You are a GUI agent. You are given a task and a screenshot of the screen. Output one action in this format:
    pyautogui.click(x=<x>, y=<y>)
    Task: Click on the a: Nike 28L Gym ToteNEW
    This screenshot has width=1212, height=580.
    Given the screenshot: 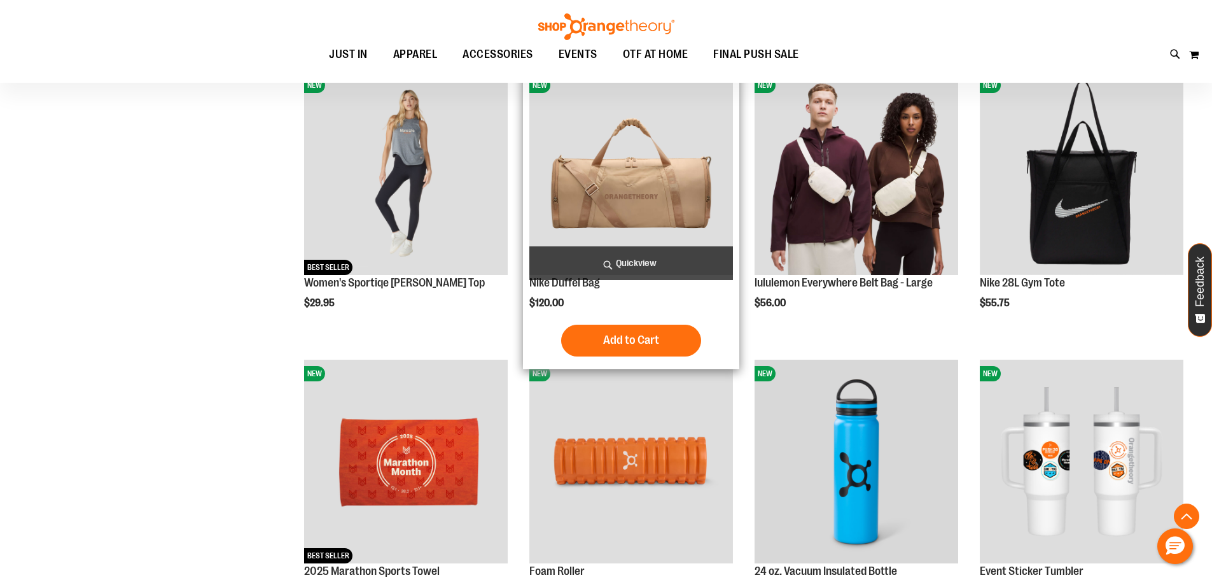 What is the action you would take?
    pyautogui.click(x=1082, y=174)
    